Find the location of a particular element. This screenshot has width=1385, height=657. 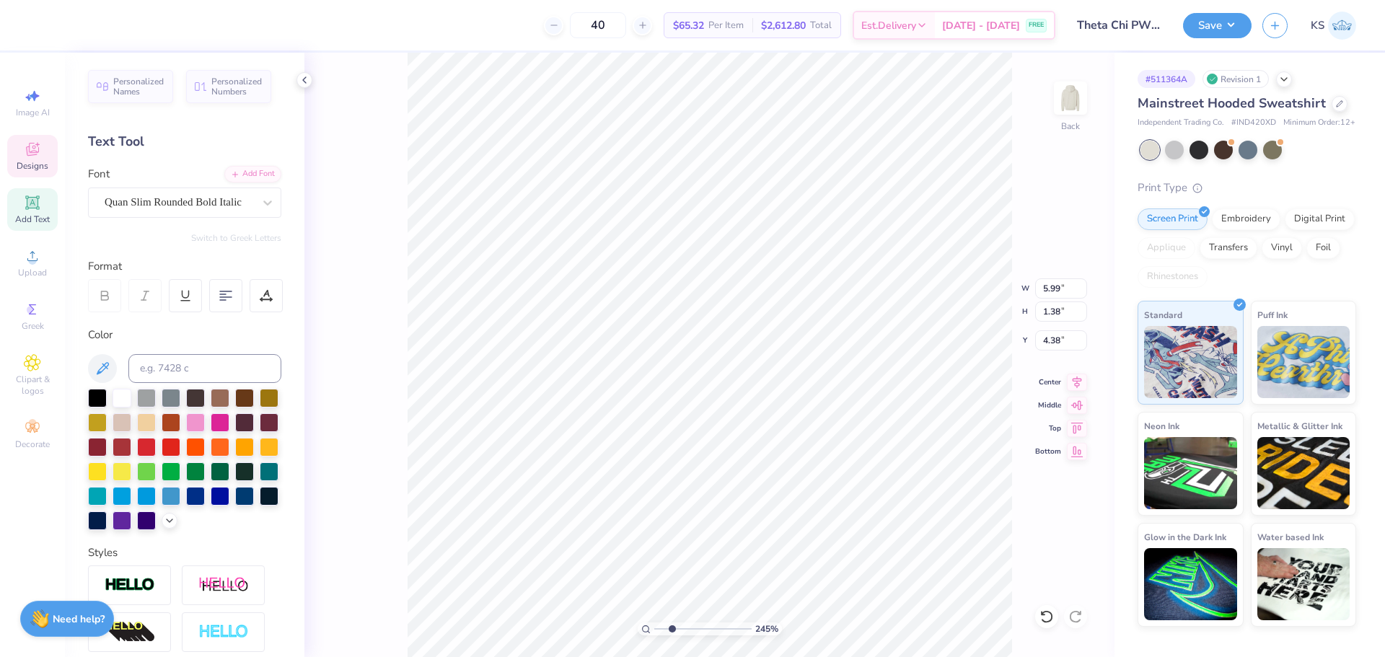

span: Center is located at coordinates (1048, 382).